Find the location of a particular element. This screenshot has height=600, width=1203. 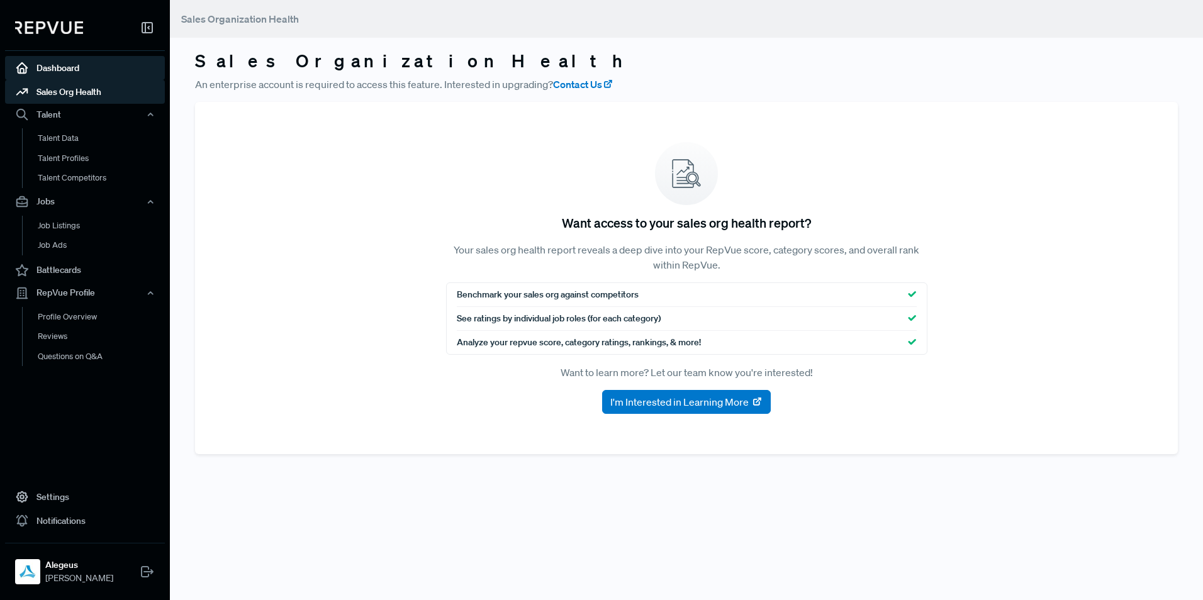

a: Reviews is located at coordinates (102, 337).